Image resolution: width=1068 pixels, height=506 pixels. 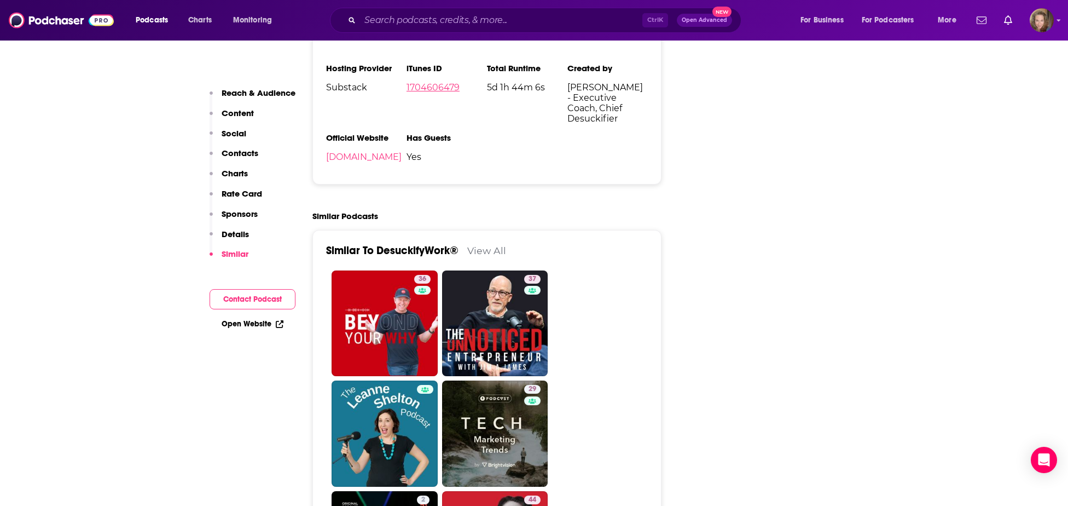 I want to click on p: Similar, so click(x=235, y=253).